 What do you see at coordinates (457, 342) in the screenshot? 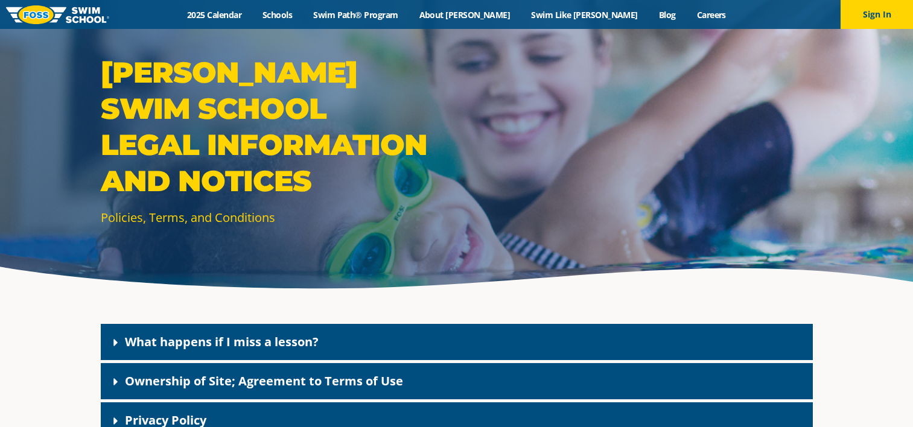
I see `div: What happens if I miss a lesson?` at bounding box center [457, 342].